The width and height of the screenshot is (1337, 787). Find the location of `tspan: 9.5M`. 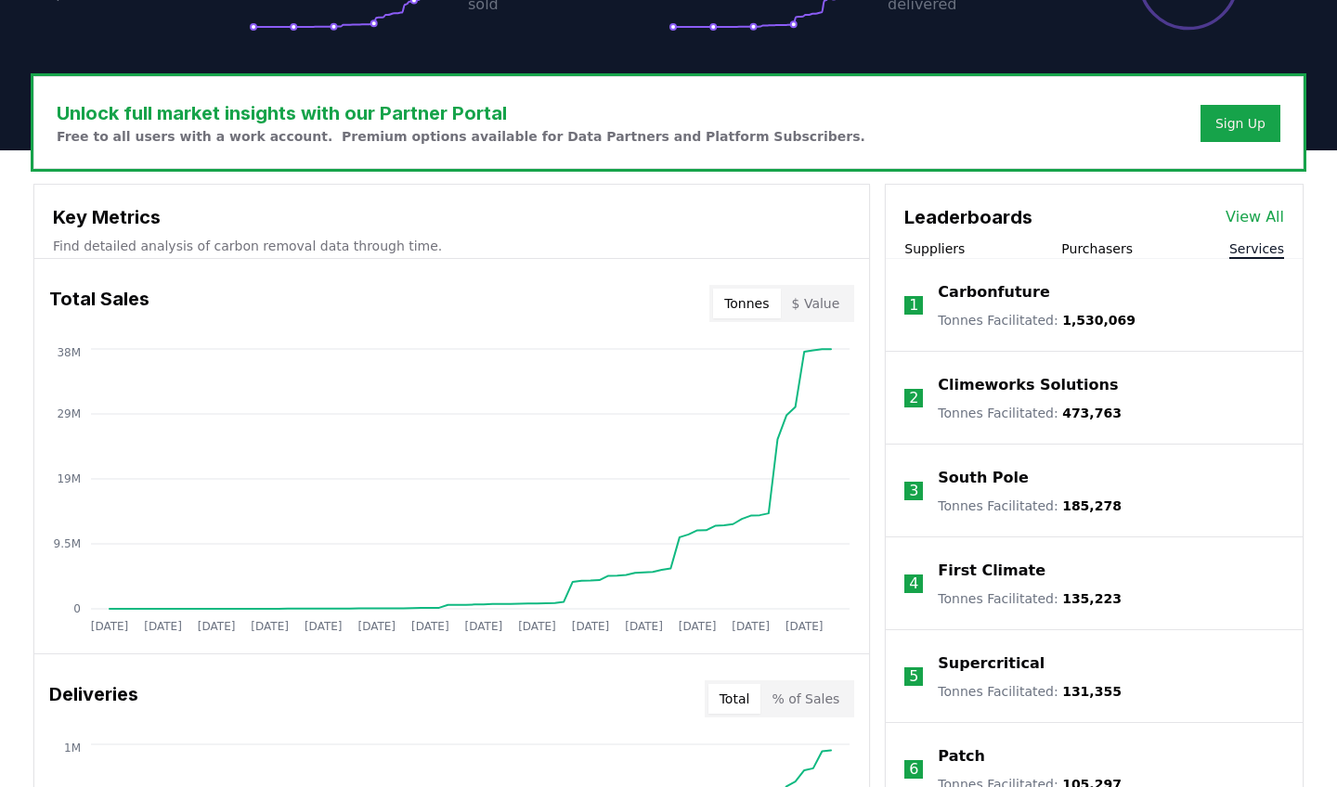

tspan: 9.5M is located at coordinates (67, 544).